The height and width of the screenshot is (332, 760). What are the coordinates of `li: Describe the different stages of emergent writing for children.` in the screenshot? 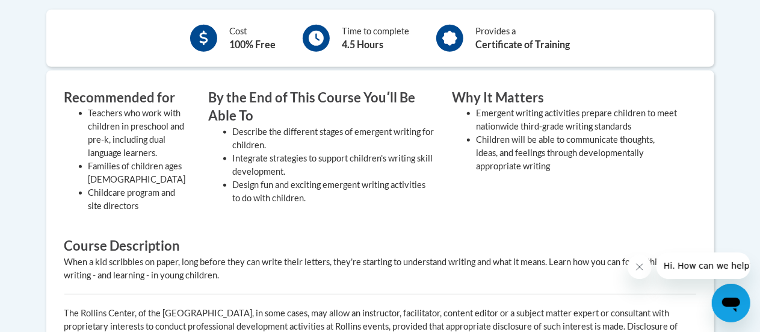 It's located at (333, 138).